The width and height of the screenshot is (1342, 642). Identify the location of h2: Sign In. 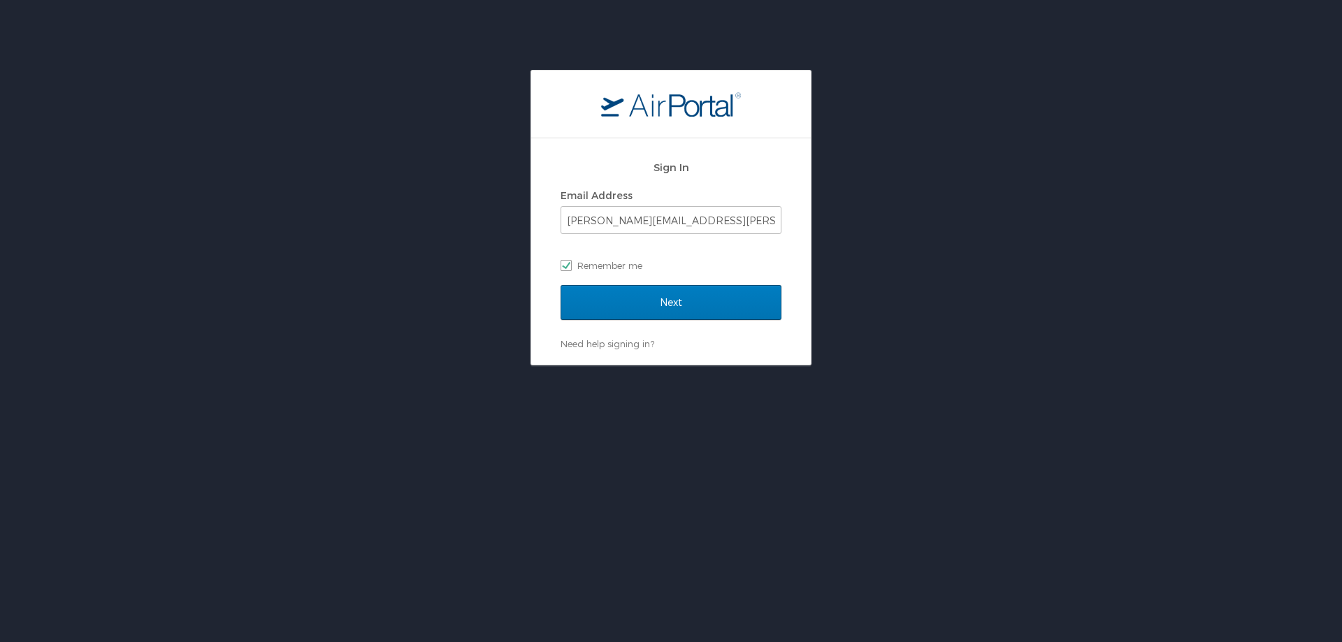
(671, 167).